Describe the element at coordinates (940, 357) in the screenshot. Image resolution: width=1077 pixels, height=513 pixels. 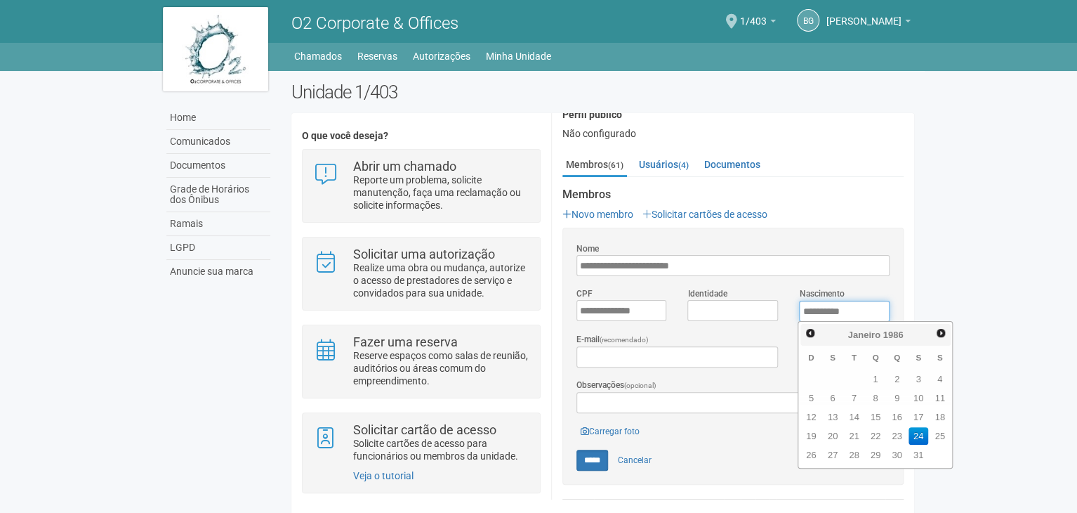
I see `span: Sábado` at that location.